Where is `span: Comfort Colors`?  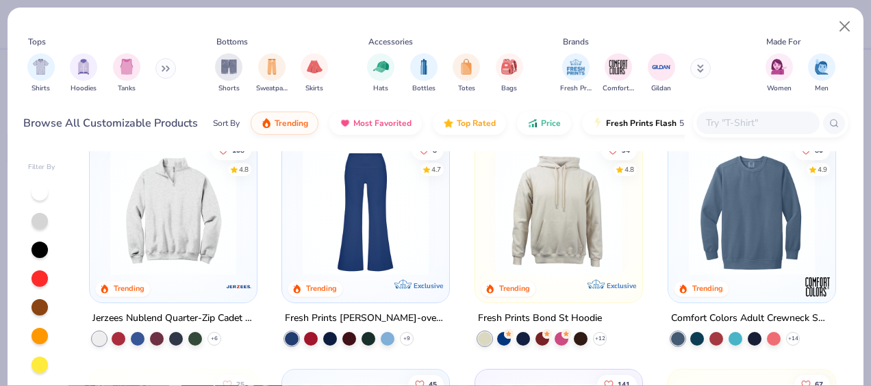
span: Comfort Colors is located at coordinates (619, 88).